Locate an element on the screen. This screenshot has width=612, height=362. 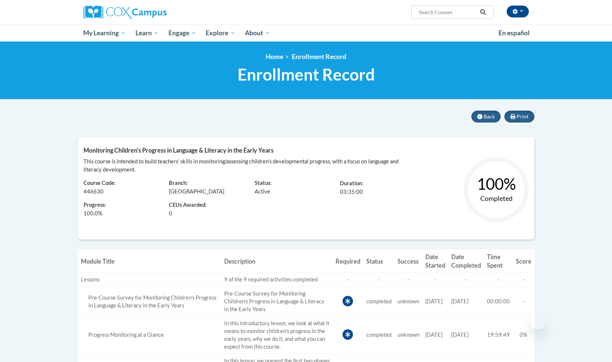
td: In this introductory lesson, we look at what it means to monitor children’s progress in the early... is located at coordinates (277, 335).